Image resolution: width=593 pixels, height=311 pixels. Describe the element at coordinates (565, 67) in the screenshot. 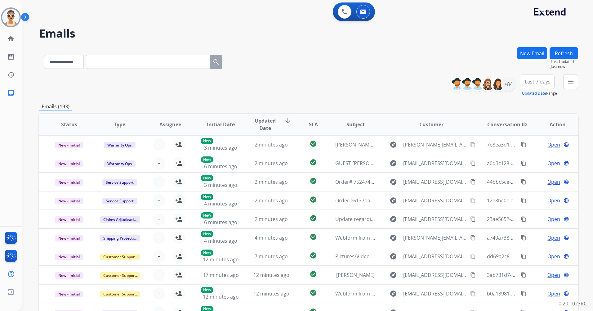

I see `span: Just now` at that location.